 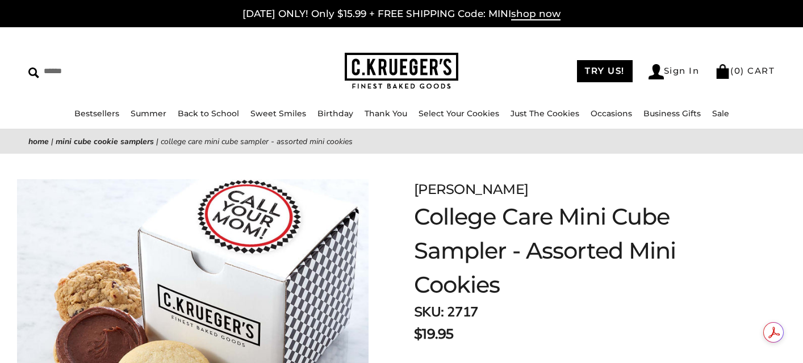 I want to click on input: Search, so click(x=116, y=71).